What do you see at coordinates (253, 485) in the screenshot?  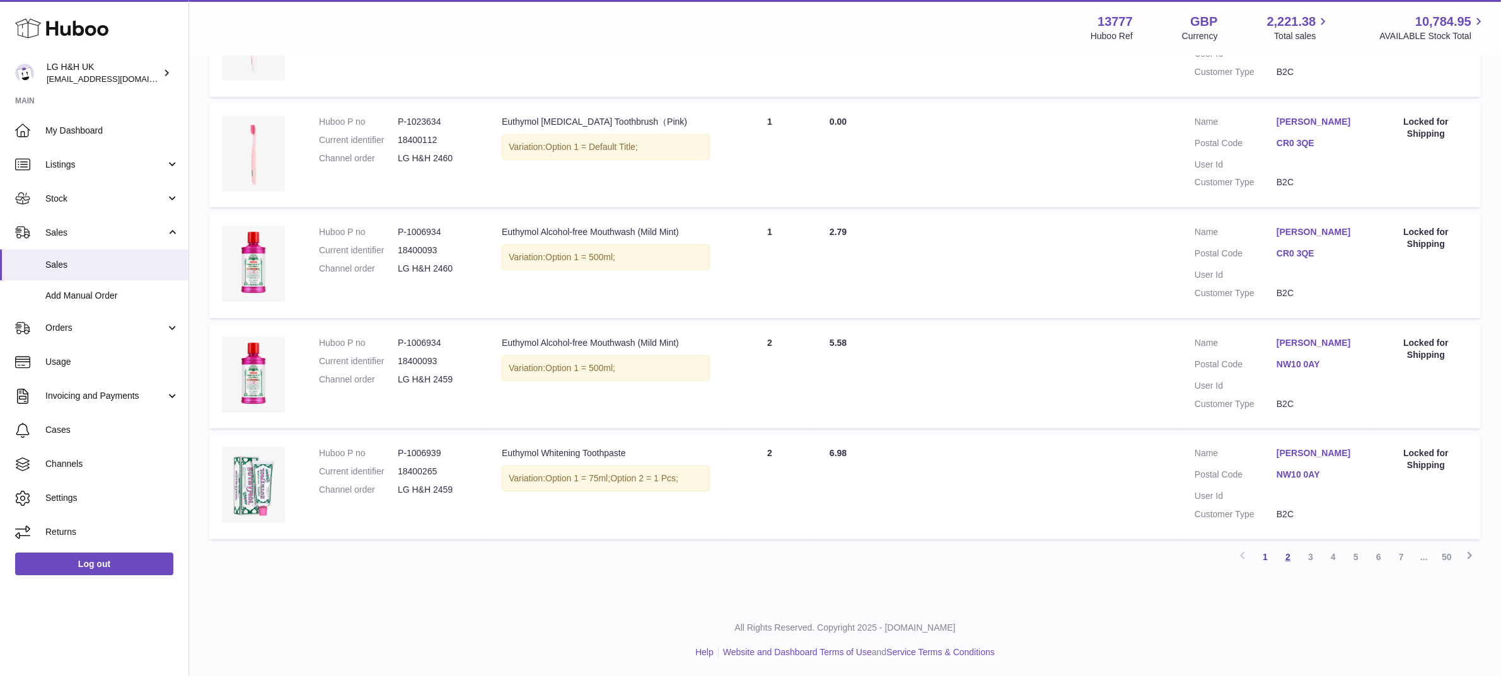 I see `img: whitening-toothpaste.webp` at bounding box center [253, 485].